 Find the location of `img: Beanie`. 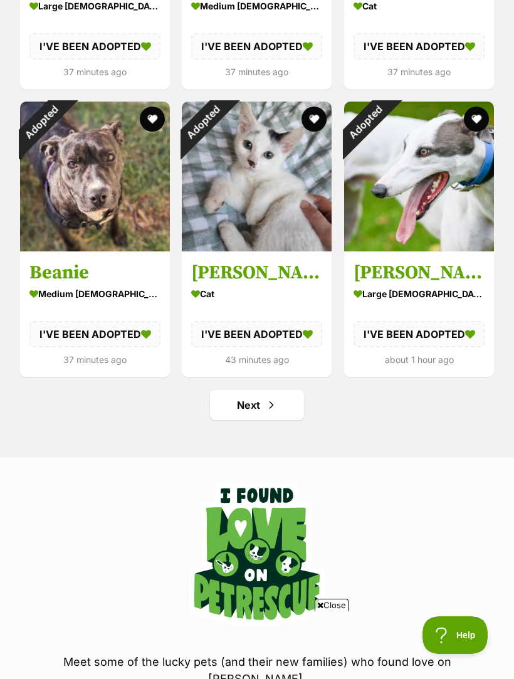

img: Beanie is located at coordinates (95, 176).